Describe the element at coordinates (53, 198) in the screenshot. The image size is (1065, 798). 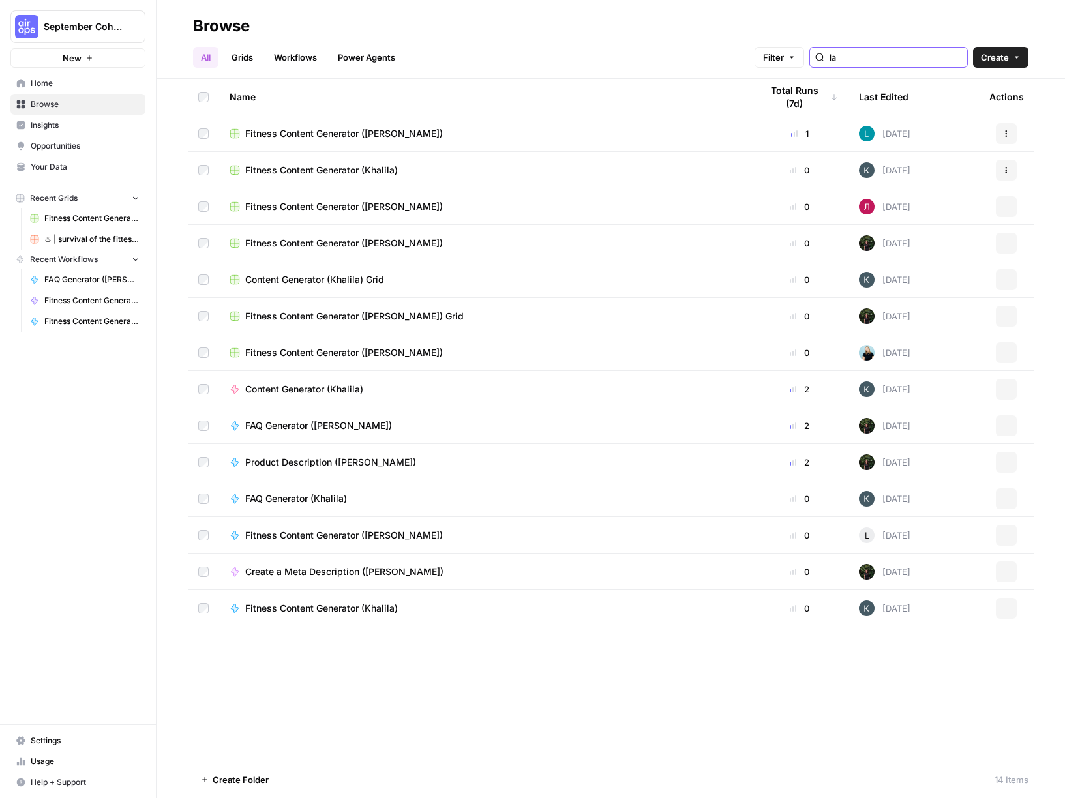
I see `span: Recent Grids` at that location.